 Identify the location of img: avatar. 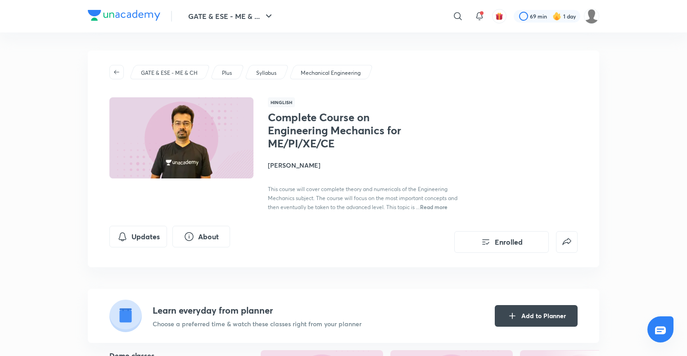
(500, 16).